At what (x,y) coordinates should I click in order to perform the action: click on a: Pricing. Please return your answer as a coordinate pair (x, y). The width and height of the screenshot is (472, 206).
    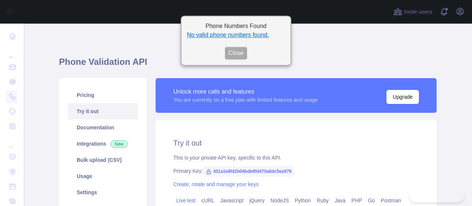
    Looking at the image, I should click on (103, 95).